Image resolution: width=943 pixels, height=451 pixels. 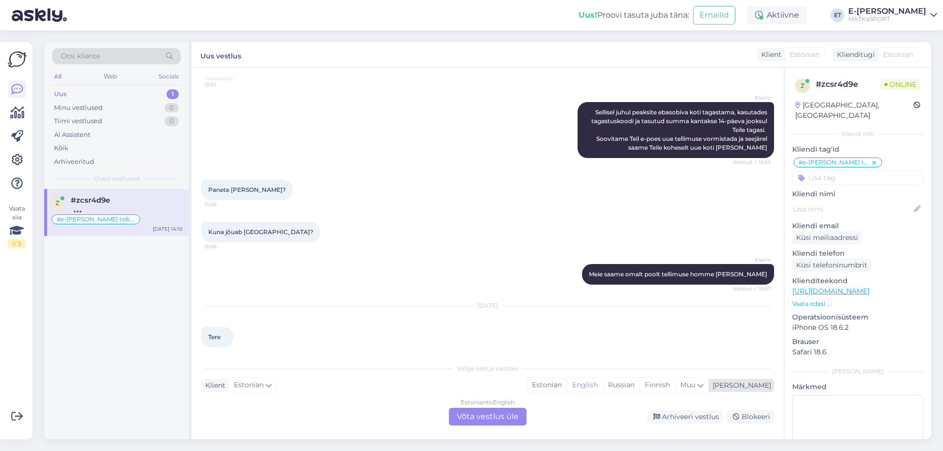 What do you see at coordinates (777, 15) in the screenshot?
I see `div: Aktiivne` at bounding box center [777, 15].